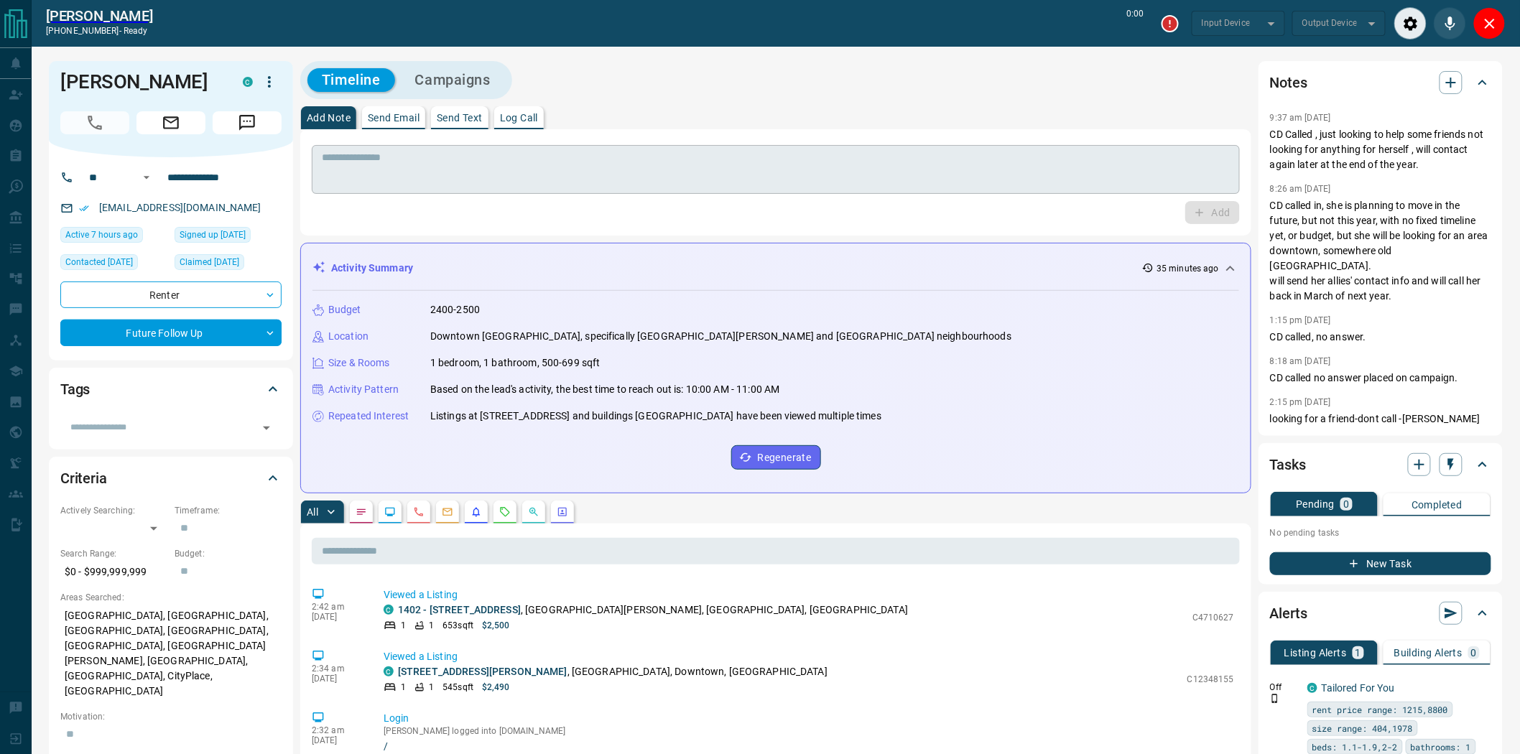 This screenshot has width=1520, height=754. Describe the element at coordinates (328, 118) in the screenshot. I see `p: Add Note` at that location.